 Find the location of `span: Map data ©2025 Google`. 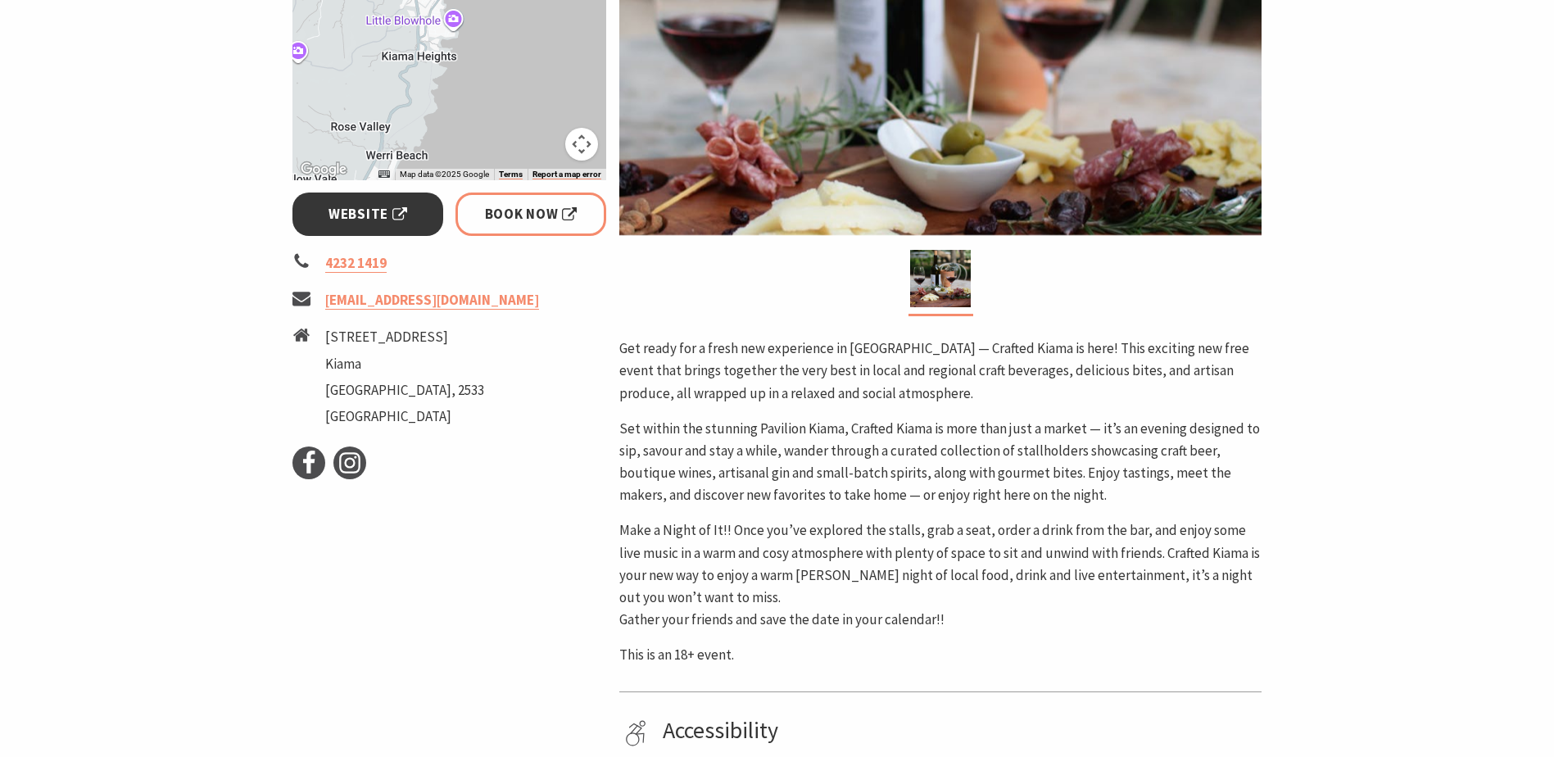

span: Map data ©2025 Google is located at coordinates (444, 174).